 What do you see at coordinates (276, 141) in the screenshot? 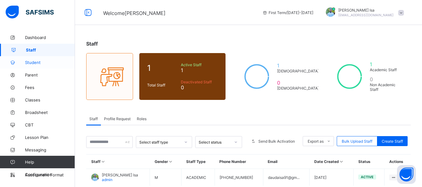
I see `span: Send Bulk Activation` at bounding box center [276, 141].